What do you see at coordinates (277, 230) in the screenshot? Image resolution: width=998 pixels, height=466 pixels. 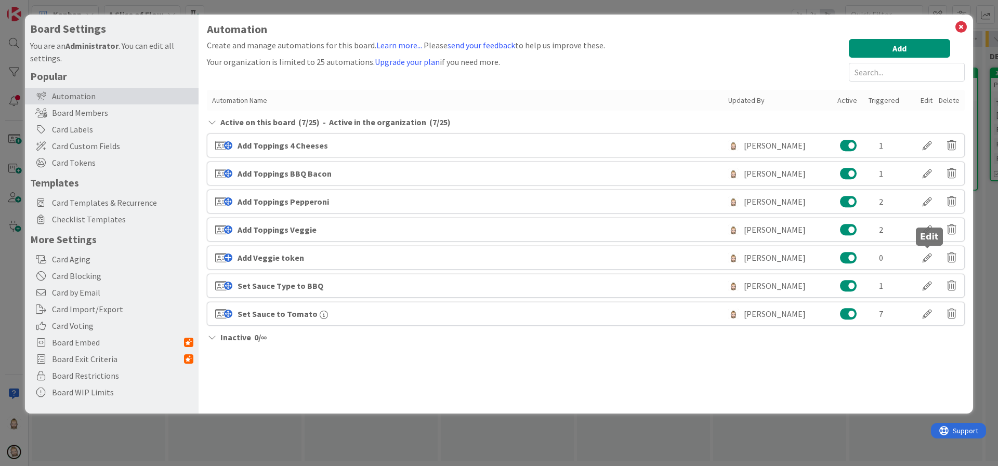 I see `div: Add Toppings Veggie` at bounding box center [277, 230].